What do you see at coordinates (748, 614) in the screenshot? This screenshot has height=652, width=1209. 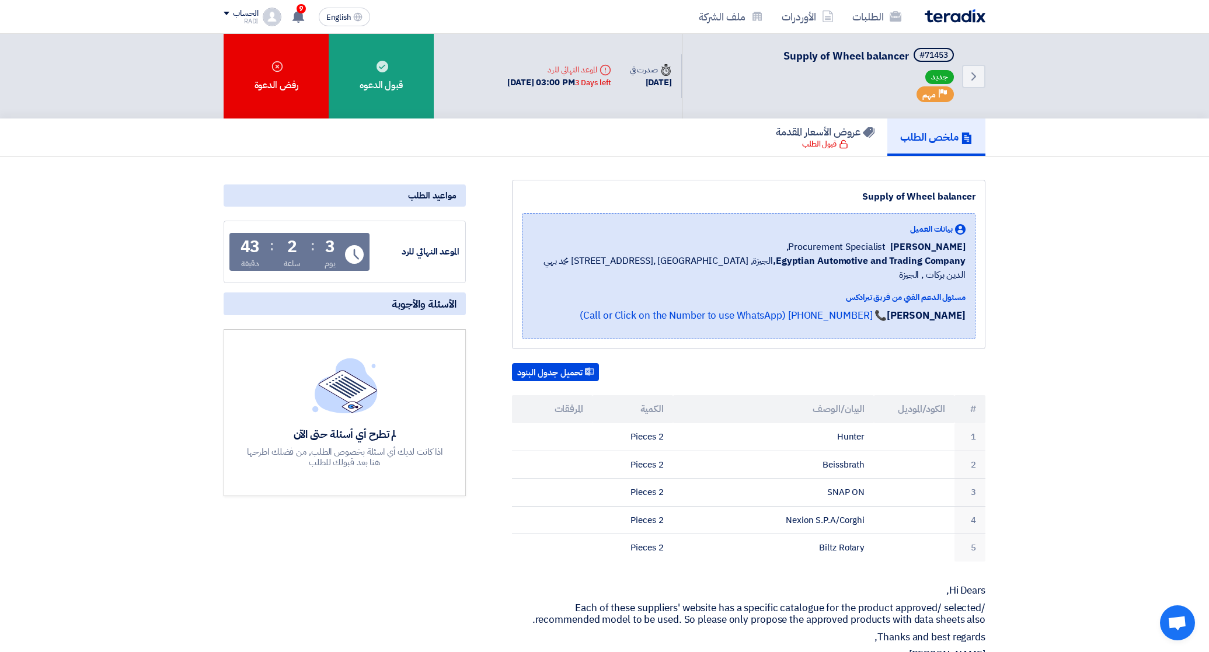 I see `p: Each of these suppliers' website has a specific catalogue for the product approved/ selected/ rec...` at bounding box center [748, 614].